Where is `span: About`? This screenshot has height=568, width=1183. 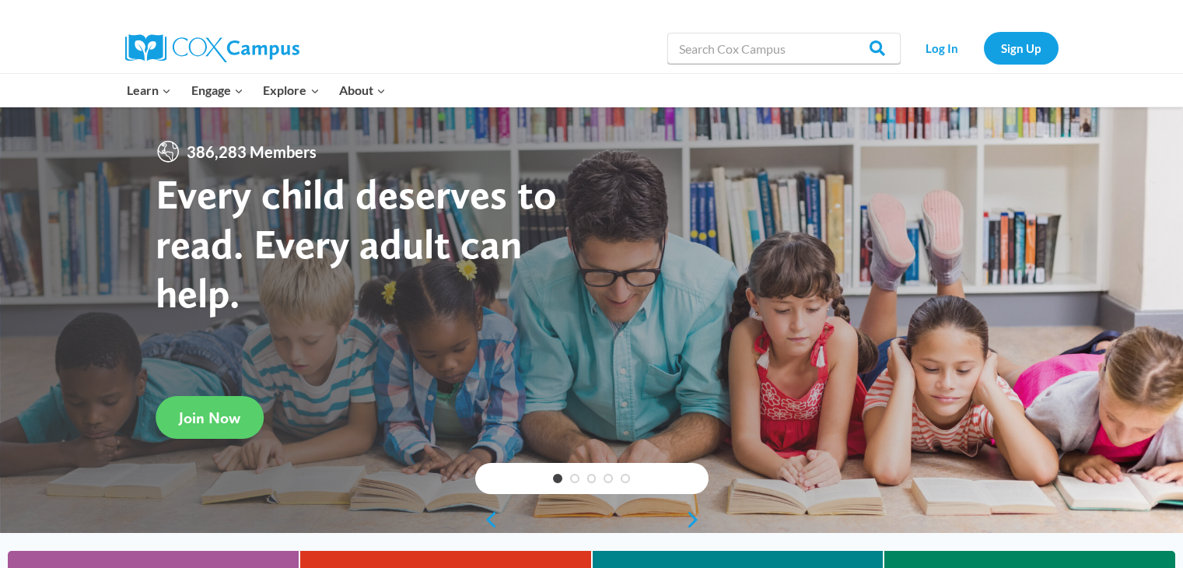 span: About is located at coordinates (362, 90).